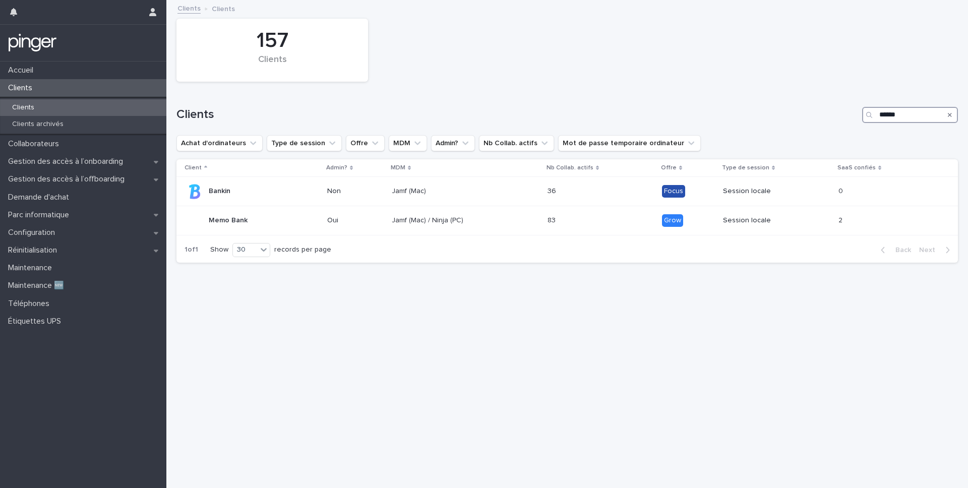  Describe the element at coordinates (398, 168) in the screenshot. I see `p: MDM` at that location.